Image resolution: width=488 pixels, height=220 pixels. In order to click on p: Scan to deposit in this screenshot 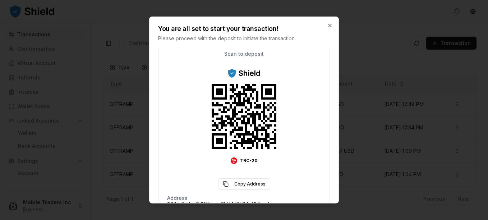, I will do `click(244, 54)`.